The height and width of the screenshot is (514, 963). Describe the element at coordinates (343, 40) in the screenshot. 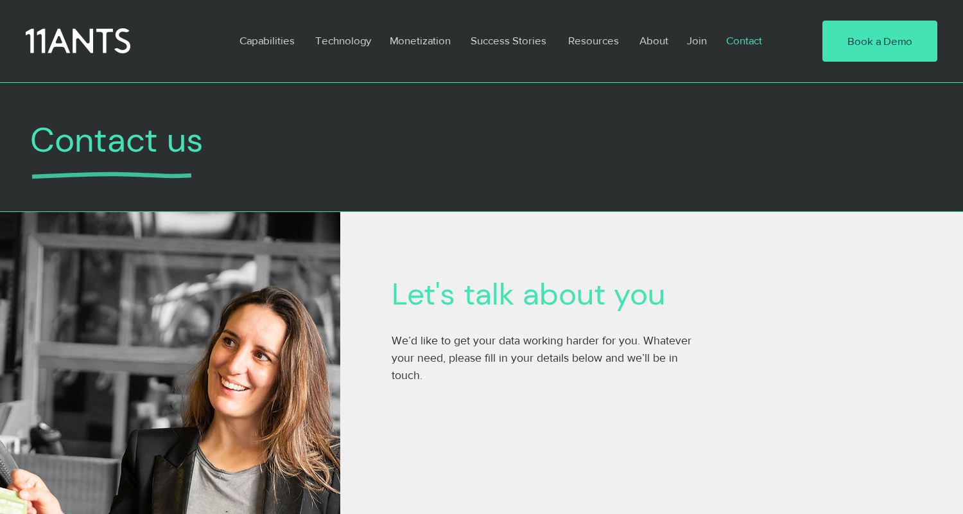

I see `a: Technology` at that location.